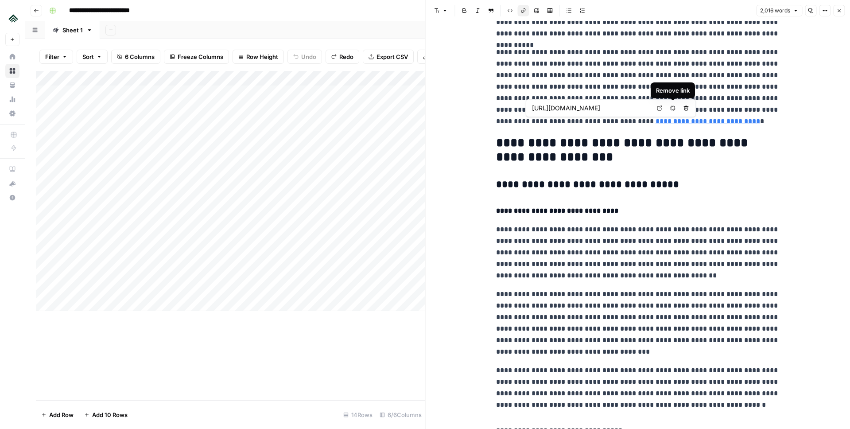  What do you see at coordinates (12, 183) in the screenshot?
I see `button: What's new?` at bounding box center [12, 183].